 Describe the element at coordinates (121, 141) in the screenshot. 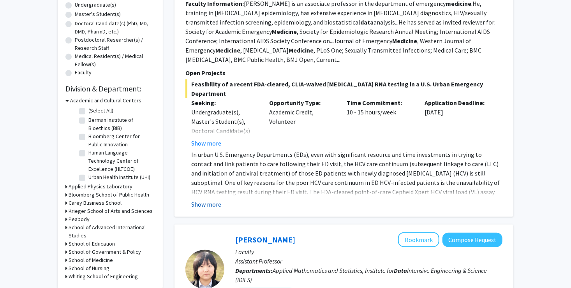

I see `label: Bloomberg Center for Public Innovation` at that location.